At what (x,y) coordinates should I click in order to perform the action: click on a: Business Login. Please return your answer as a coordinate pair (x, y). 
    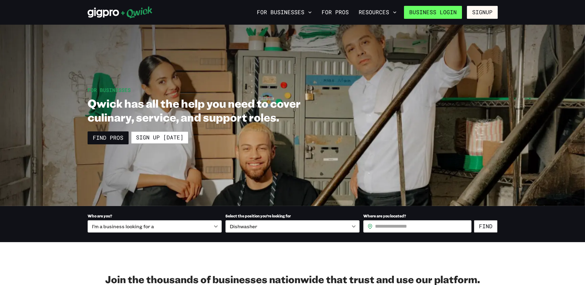
    Looking at the image, I should click on (433, 12).